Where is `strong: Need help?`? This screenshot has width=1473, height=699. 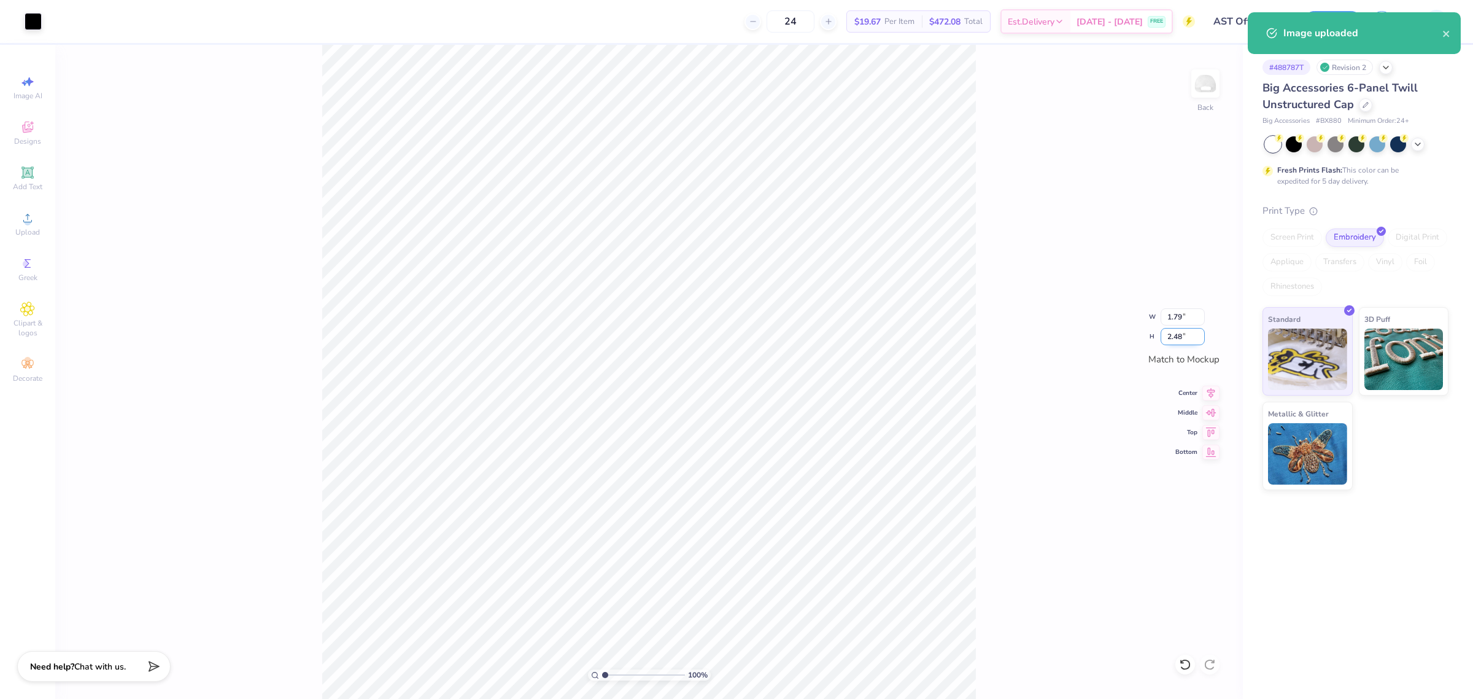 strong: Need help? is located at coordinates (52, 666).